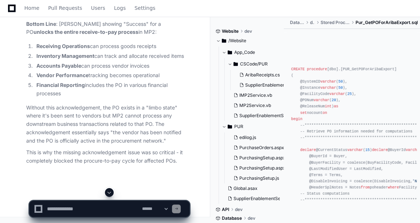 The height and width of the screenshot is (223, 420). Describe the element at coordinates (258, 158) in the screenshot. I see `button: PurchasingSetup.aspx` at that location.